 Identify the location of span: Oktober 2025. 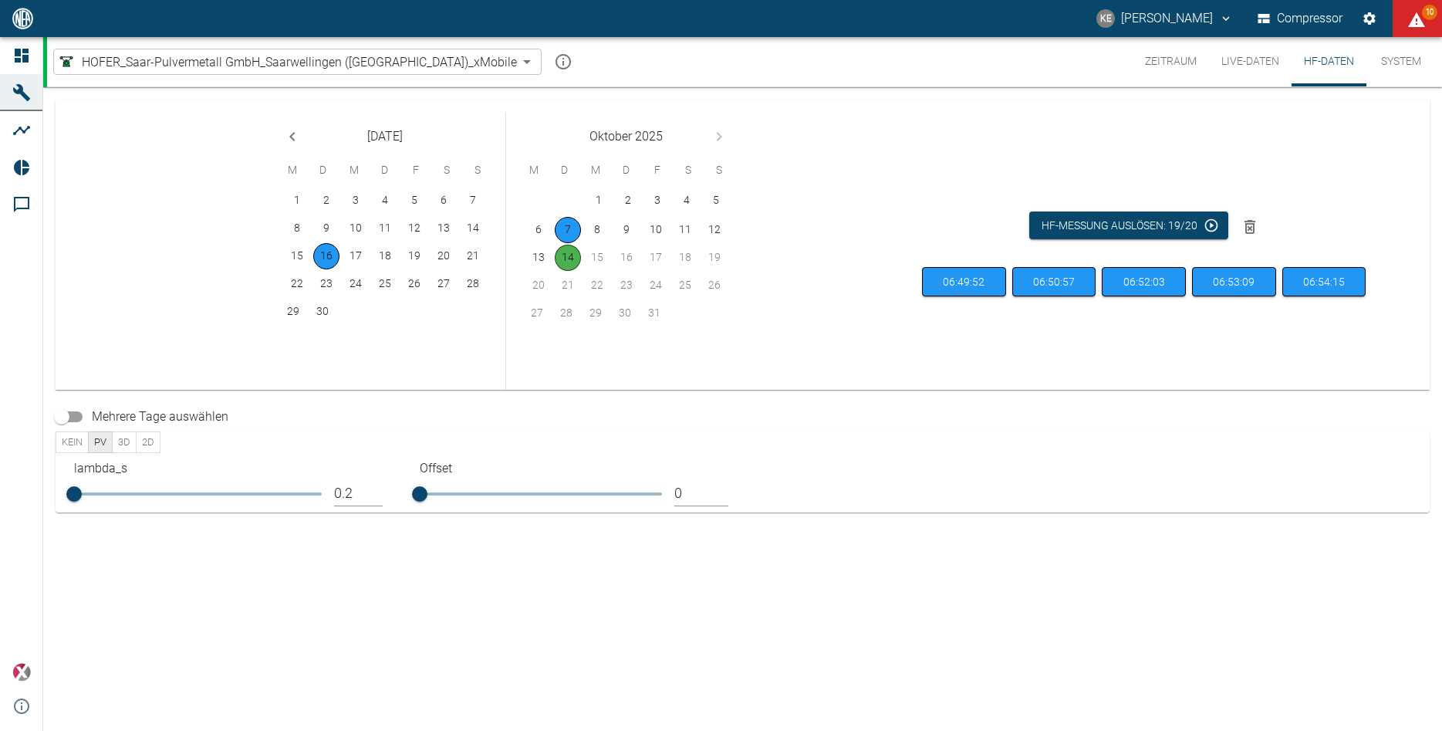
(626, 137).